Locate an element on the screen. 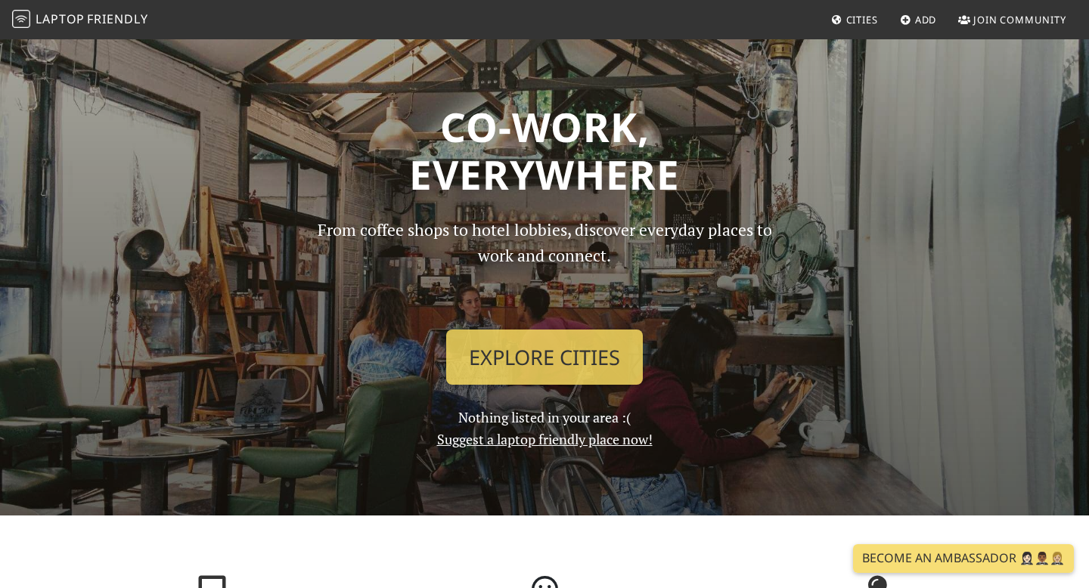  a: Join Community is located at coordinates (1012, 20).